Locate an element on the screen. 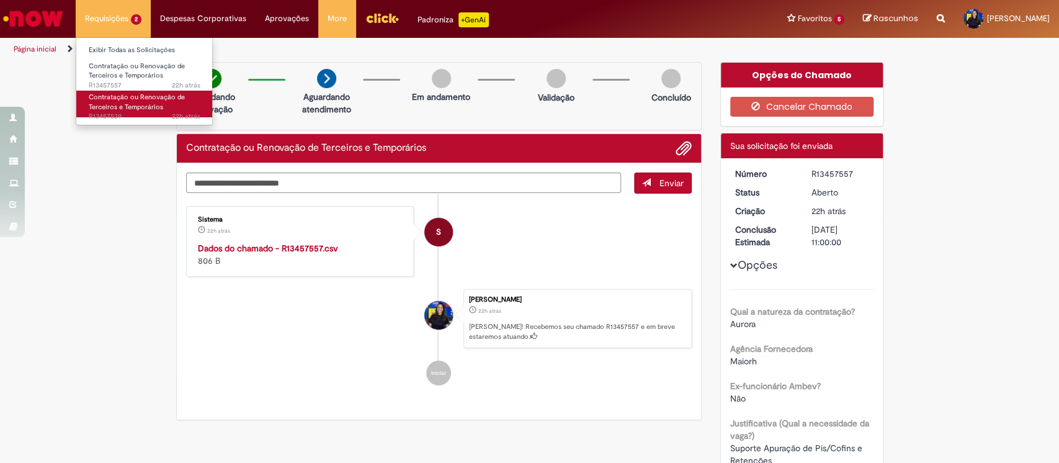  div: Daniela Francisco De Oliveira is located at coordinates (439, 315).